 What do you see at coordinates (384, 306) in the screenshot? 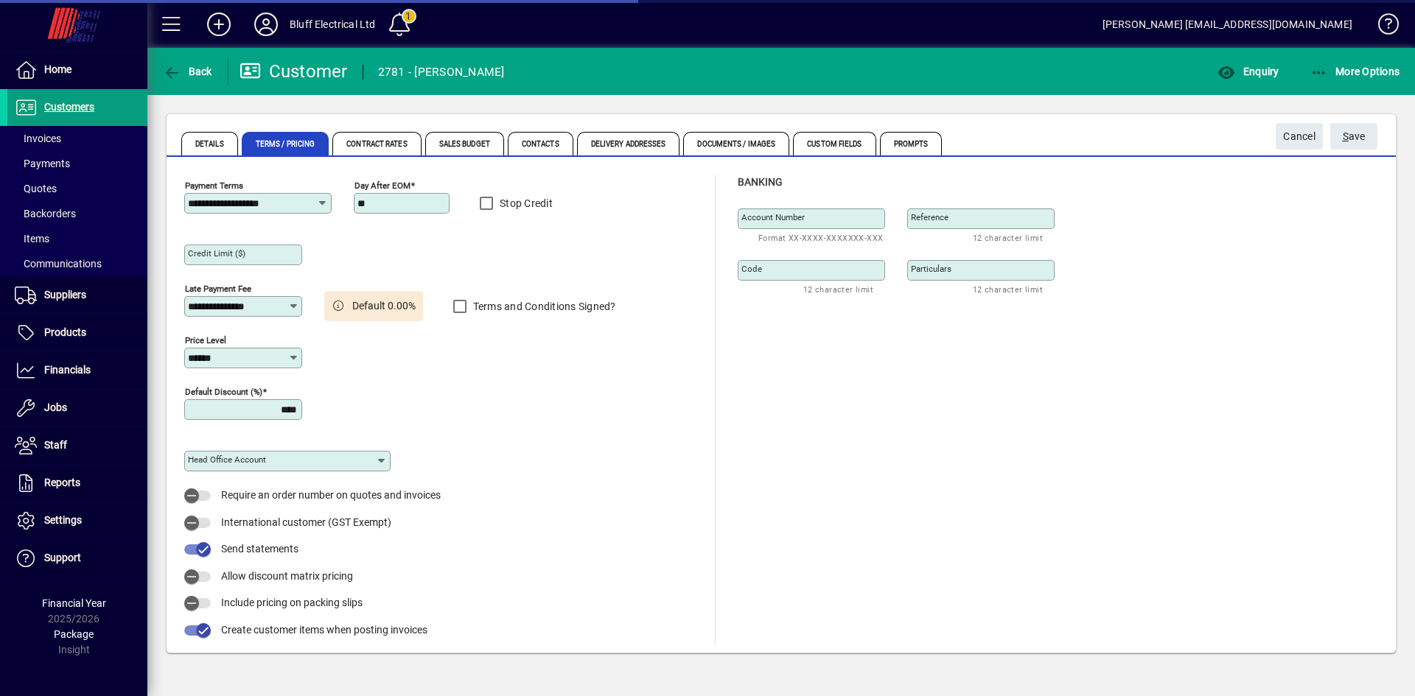
I see `span: Default 0.00%` at bounding box center [384, 306].